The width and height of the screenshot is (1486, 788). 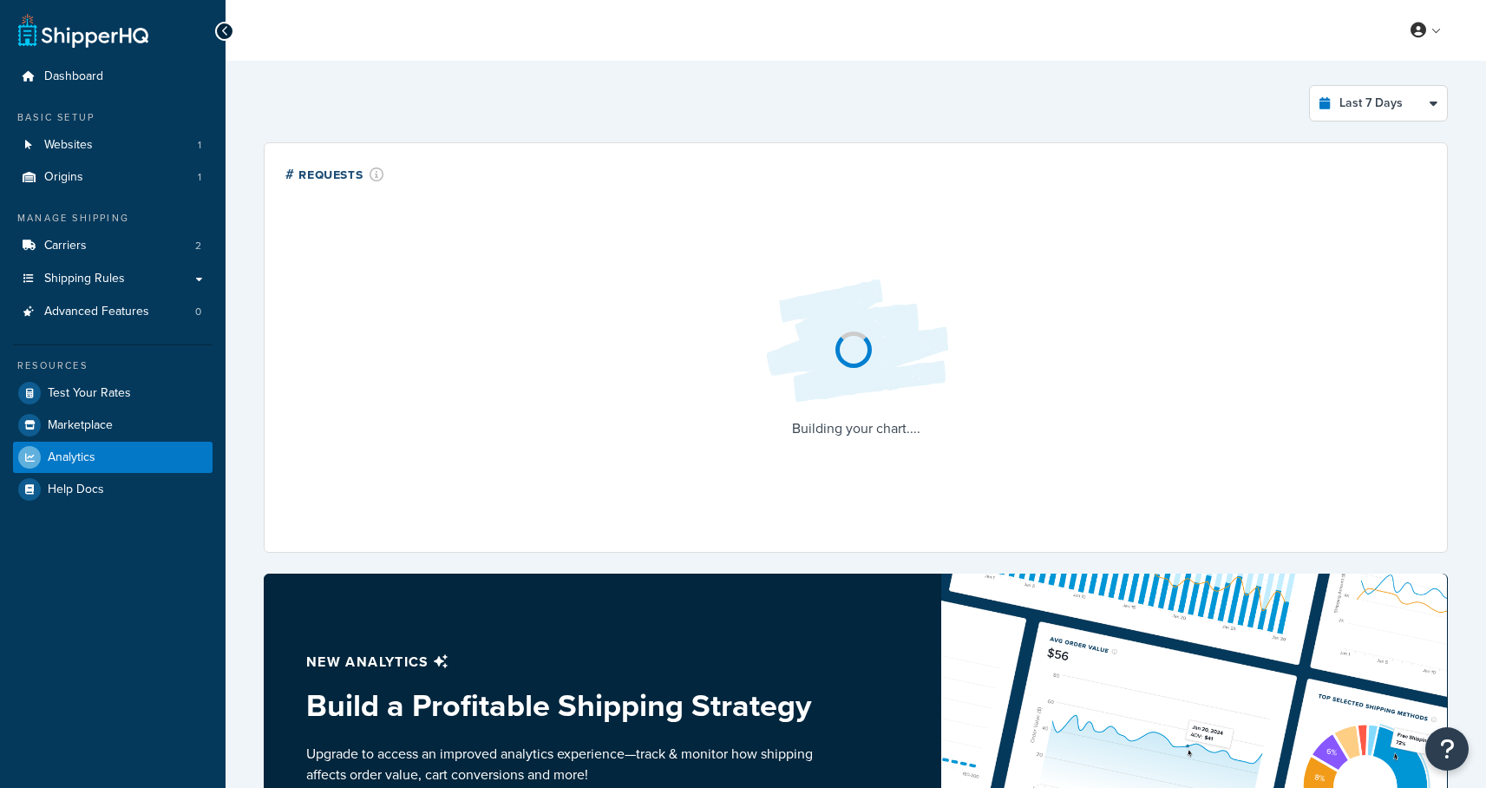 What do you see at coordinates (113, 145) in the screenshot?
I see `li: Websites` at bounding box center [113, 145].